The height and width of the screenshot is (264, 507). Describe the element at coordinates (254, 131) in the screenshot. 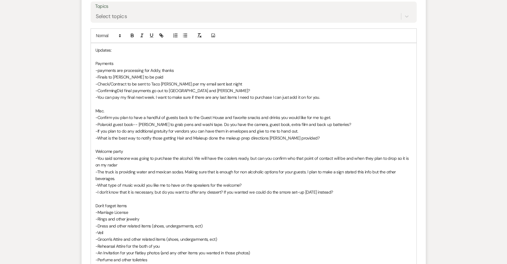

I see `p: -If you plan to do any additional gratuity for vendors you can have them in envelopes and give to...` at that location.